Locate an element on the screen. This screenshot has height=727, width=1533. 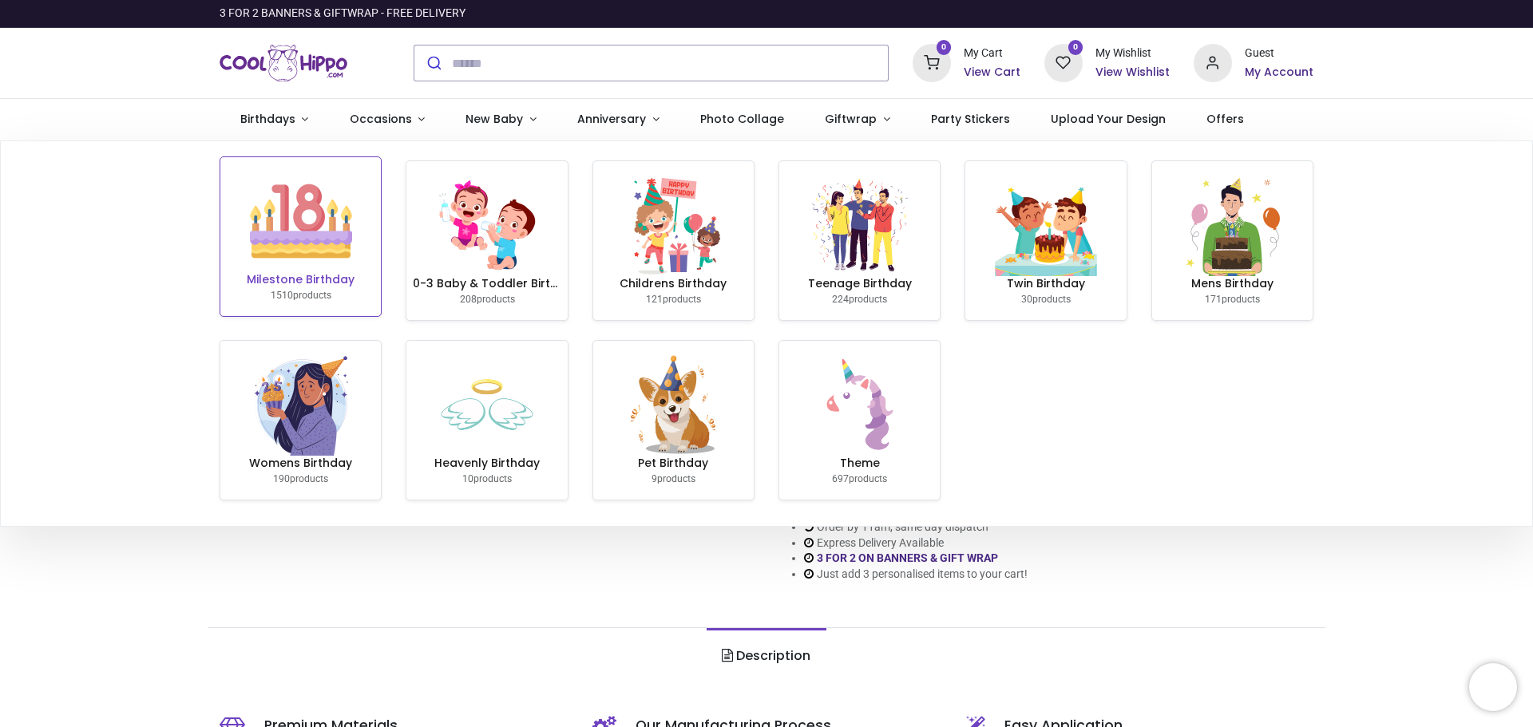
a: Pet Birthday 9products is located at coordinates (673, 420).